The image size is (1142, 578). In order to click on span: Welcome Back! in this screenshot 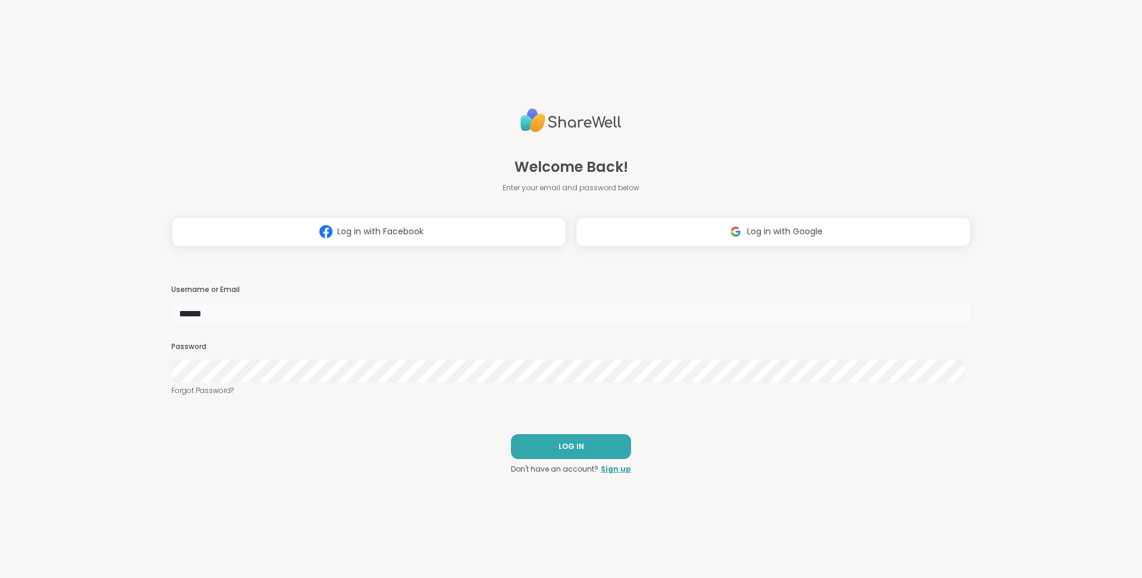, I will do `click(571, 167)`.